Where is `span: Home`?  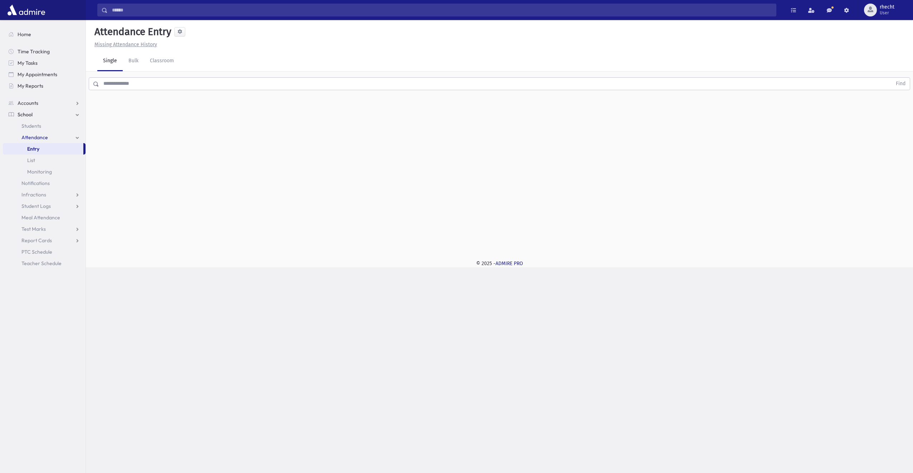 span: Home is located at coordinates (24, 34).